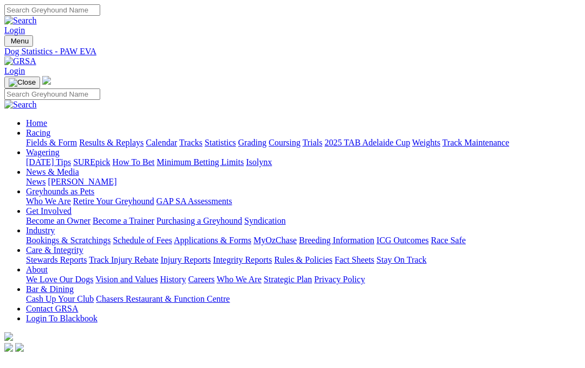 The image size is (585, 368). Describe the element at coordinates (126, 279) in the screenshot. I see `a: Vision and Values` at that location.